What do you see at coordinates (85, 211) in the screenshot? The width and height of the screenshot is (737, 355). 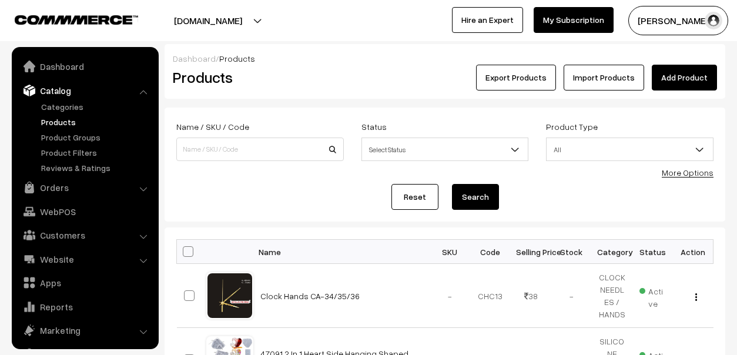 I see `a: WebPOS` at bounding box center [85, 211].